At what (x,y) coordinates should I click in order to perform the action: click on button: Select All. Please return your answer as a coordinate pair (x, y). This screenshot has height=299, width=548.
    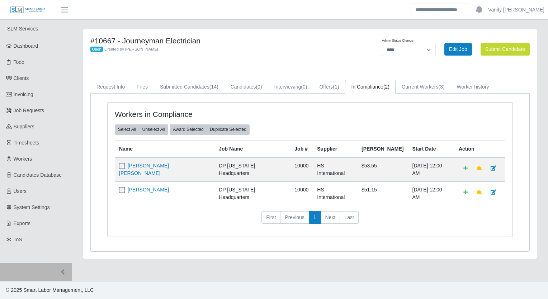
    Looking at the image, I should click on (127, 130).